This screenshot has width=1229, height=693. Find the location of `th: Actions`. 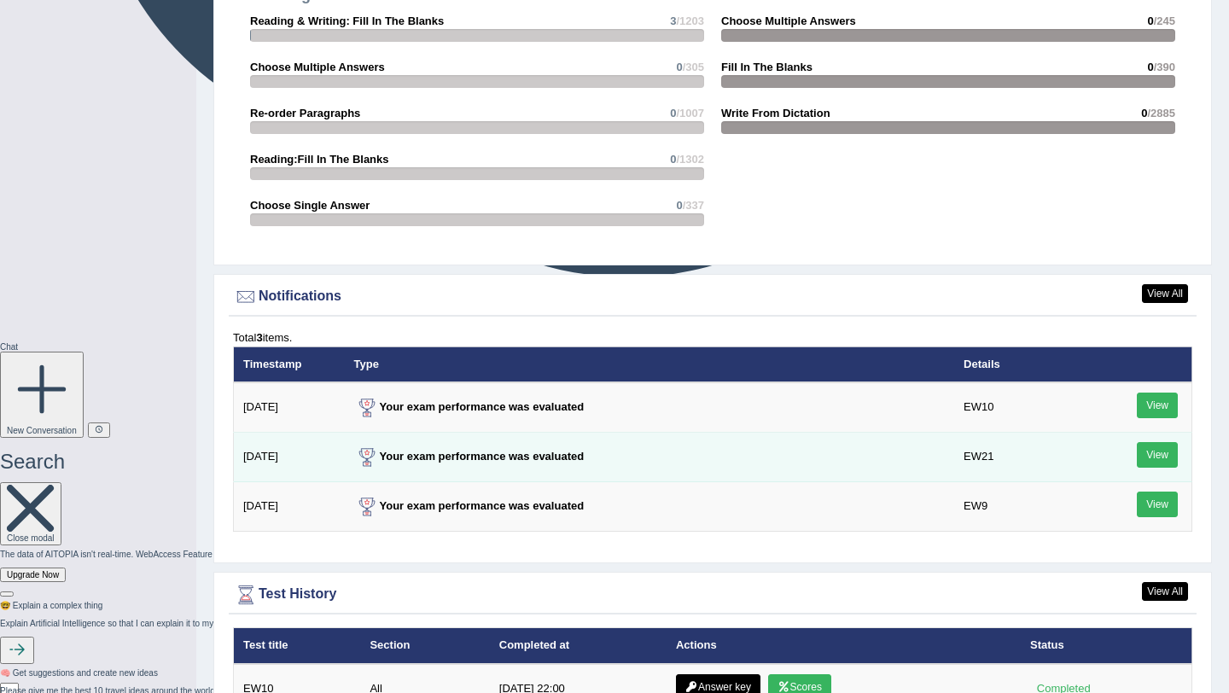

th: Actions is located at coordinates (844, 646).